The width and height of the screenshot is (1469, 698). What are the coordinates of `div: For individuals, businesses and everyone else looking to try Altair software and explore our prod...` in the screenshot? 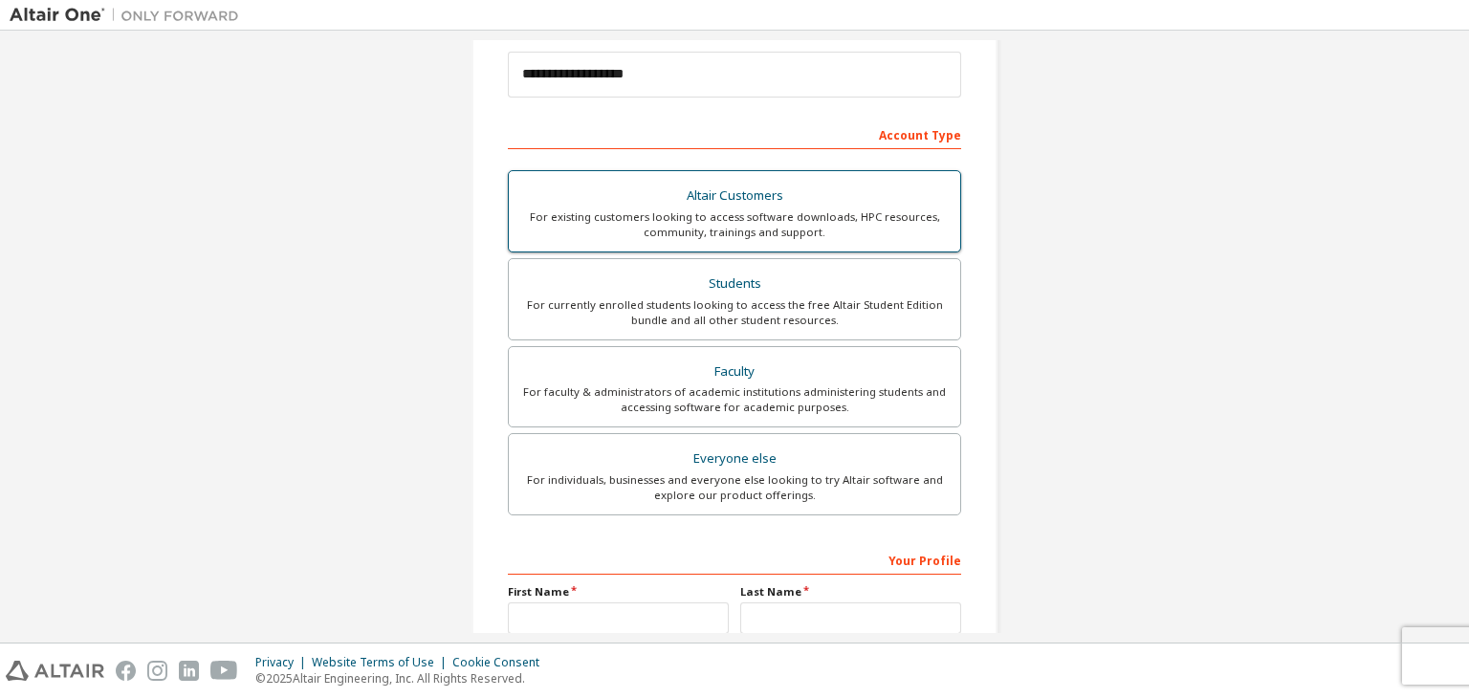 It's located at (735, 488).